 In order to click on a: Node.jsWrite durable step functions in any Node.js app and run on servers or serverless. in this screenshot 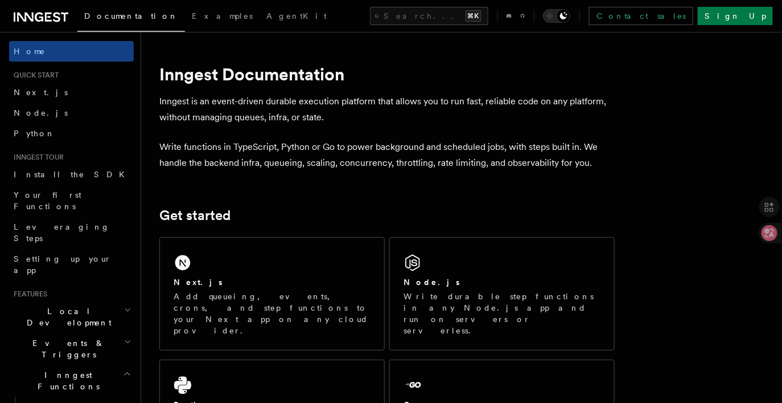, I will do `click(502, 293)`.